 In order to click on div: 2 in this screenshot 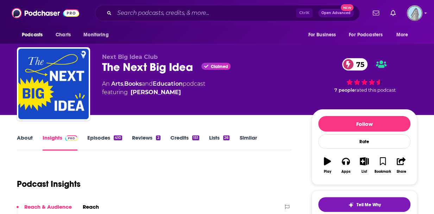, I will do `click(158, 138)`.